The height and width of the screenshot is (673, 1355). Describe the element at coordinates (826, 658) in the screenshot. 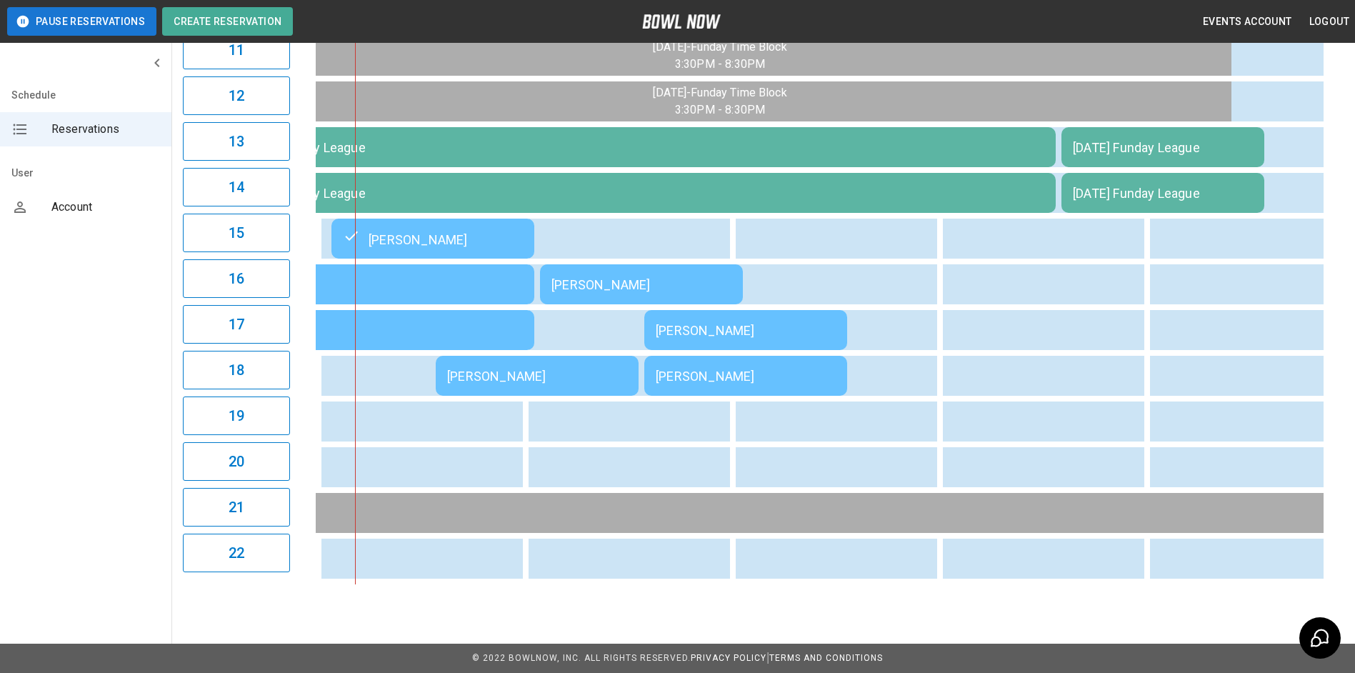

I see `a: Terms and Conditions` at that location.